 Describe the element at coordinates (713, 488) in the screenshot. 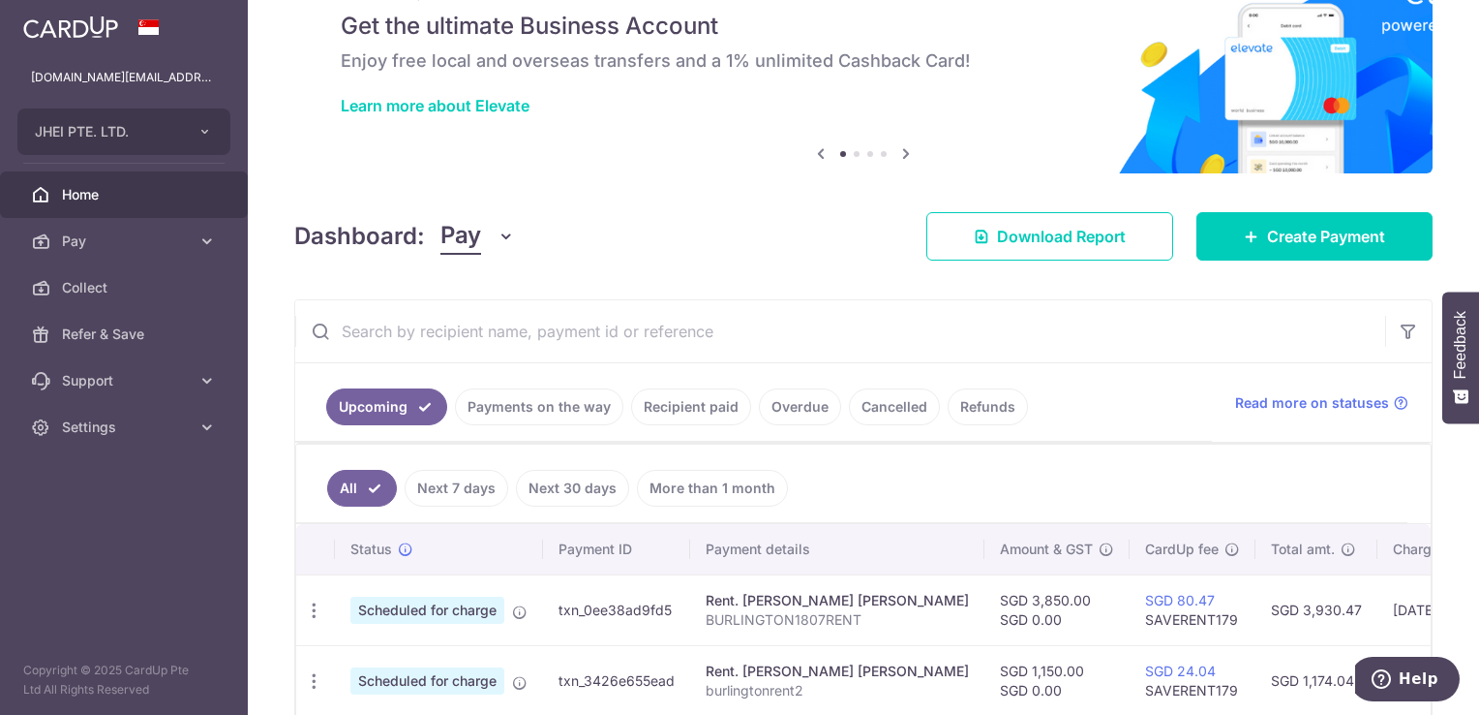

I see `a: More than 1 month` at that location.